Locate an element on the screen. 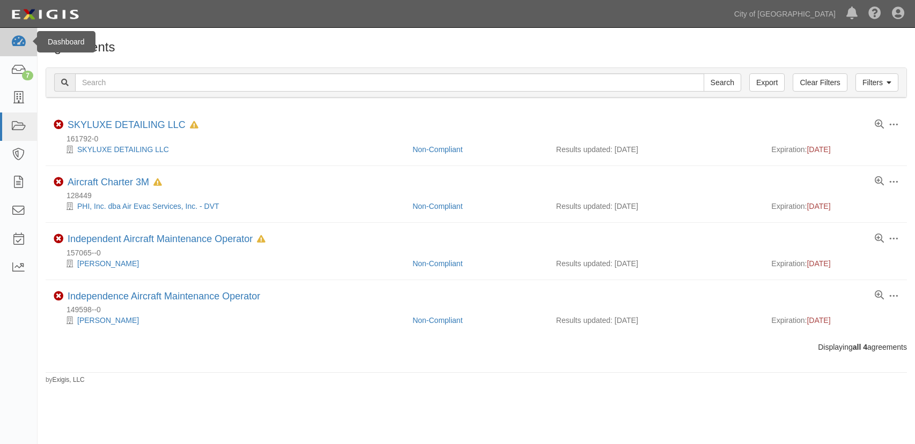 This screenshot has width=915, height=444. div: Aircraft Charter 3M is located at coordinates (115, 183).